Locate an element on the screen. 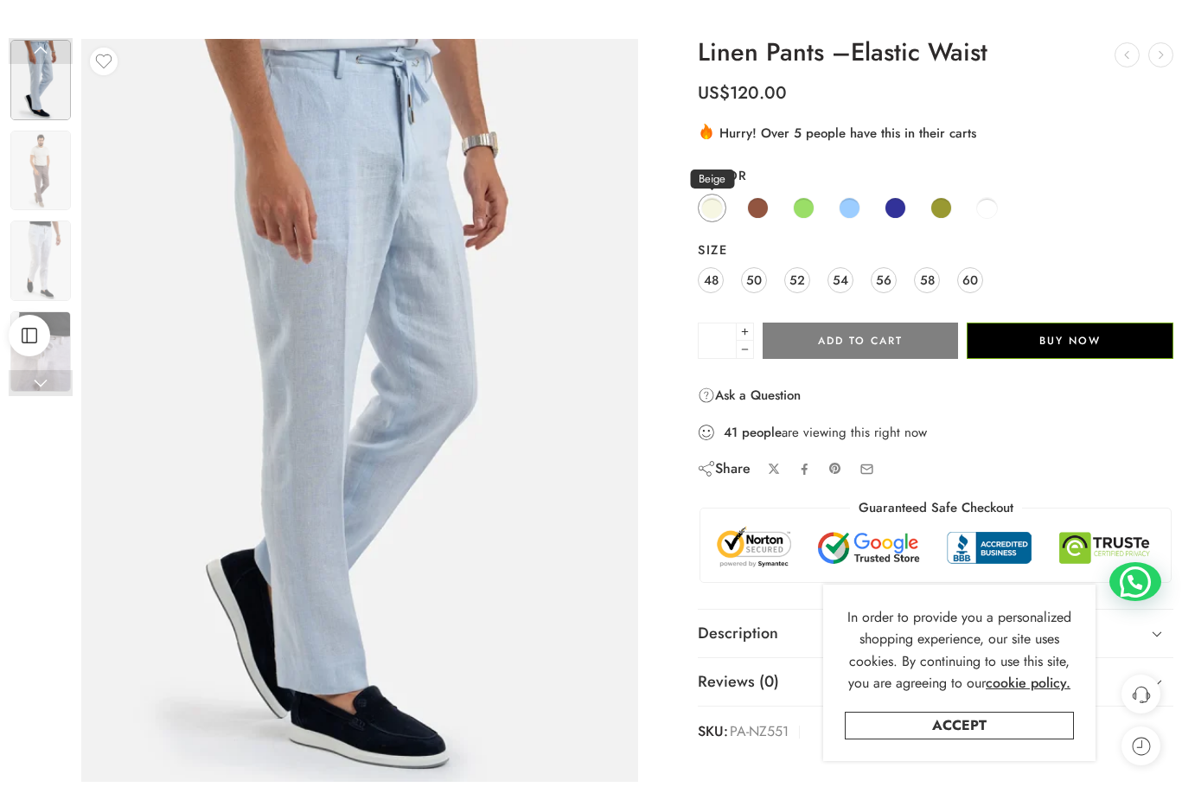 This screenshot has width=1182, height=787. h1: Linen Pants –Elastic Waist is located at coordinates (936, 53).